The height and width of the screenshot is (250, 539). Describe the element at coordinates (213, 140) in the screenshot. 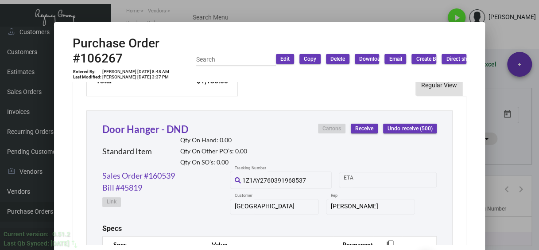

I see `h2: Qty On Hand: 0.00` at that location.